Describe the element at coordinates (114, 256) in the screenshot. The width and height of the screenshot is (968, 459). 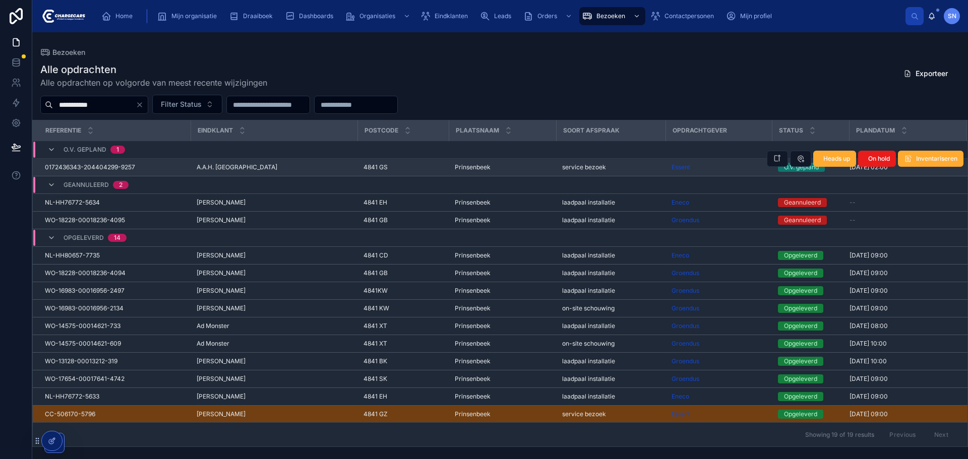
I see `a: NL-HH80657-7735` at that location.